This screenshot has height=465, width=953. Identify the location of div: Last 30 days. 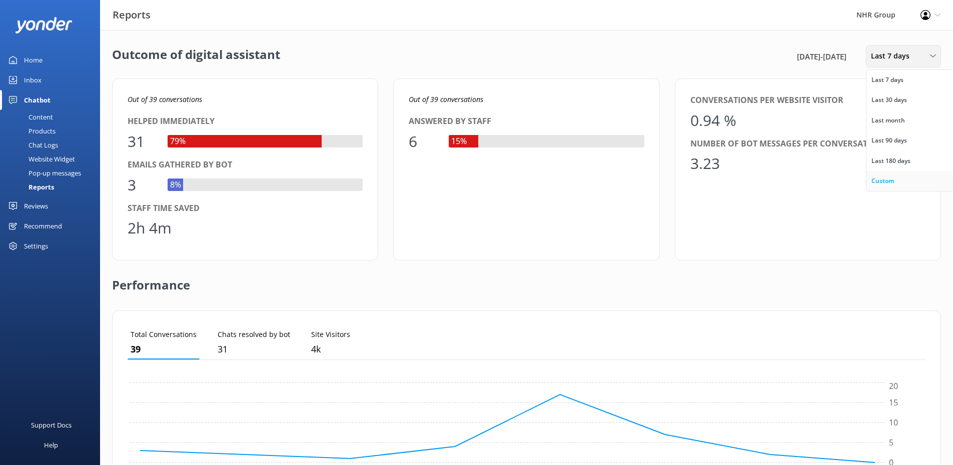
(889, 100).